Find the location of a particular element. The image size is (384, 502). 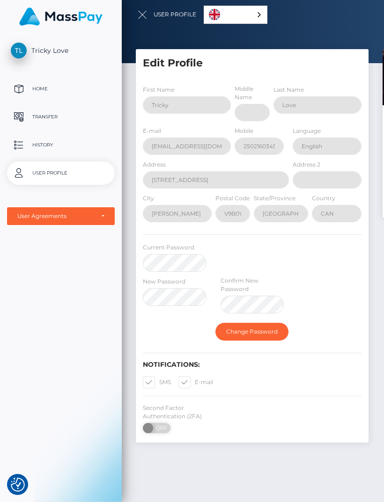

span: Tricky Love is located at coordinates (61, 51).